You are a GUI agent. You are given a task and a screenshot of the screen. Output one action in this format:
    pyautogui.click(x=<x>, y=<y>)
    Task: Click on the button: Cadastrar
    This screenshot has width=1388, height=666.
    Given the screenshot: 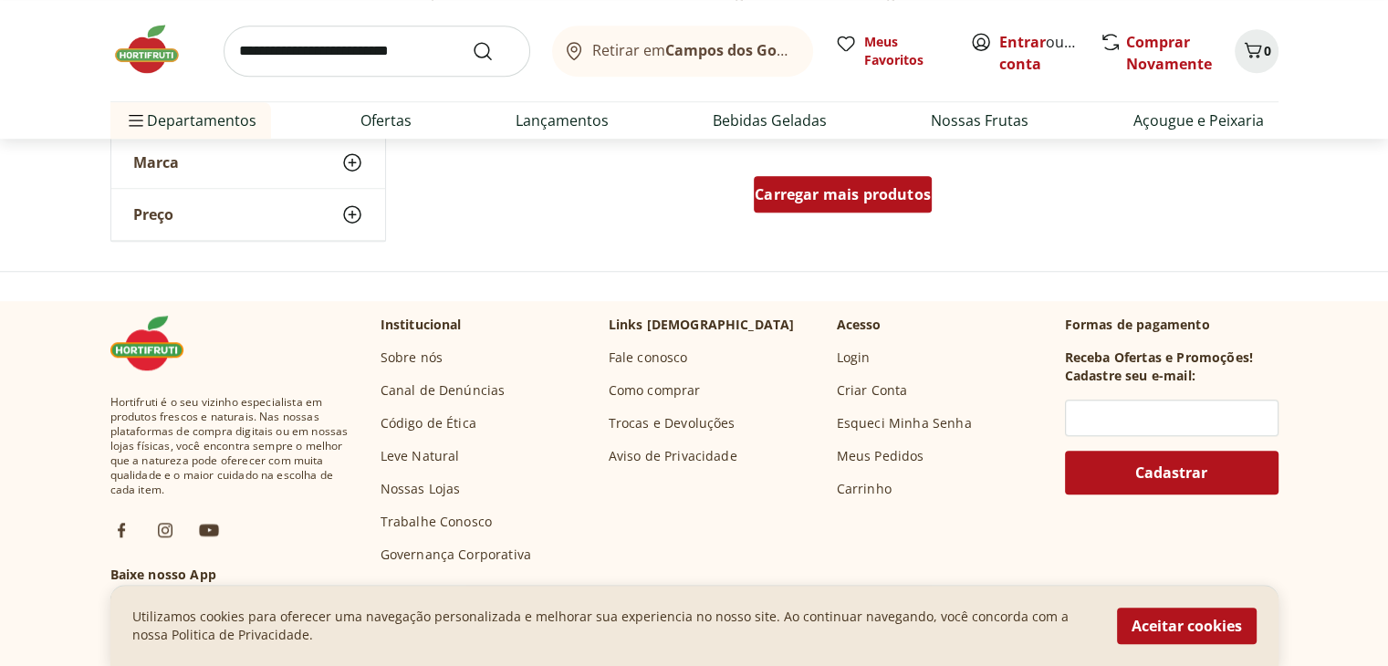 What is the action you would take?
    pyautogui.click(x=1172, y=473)
    